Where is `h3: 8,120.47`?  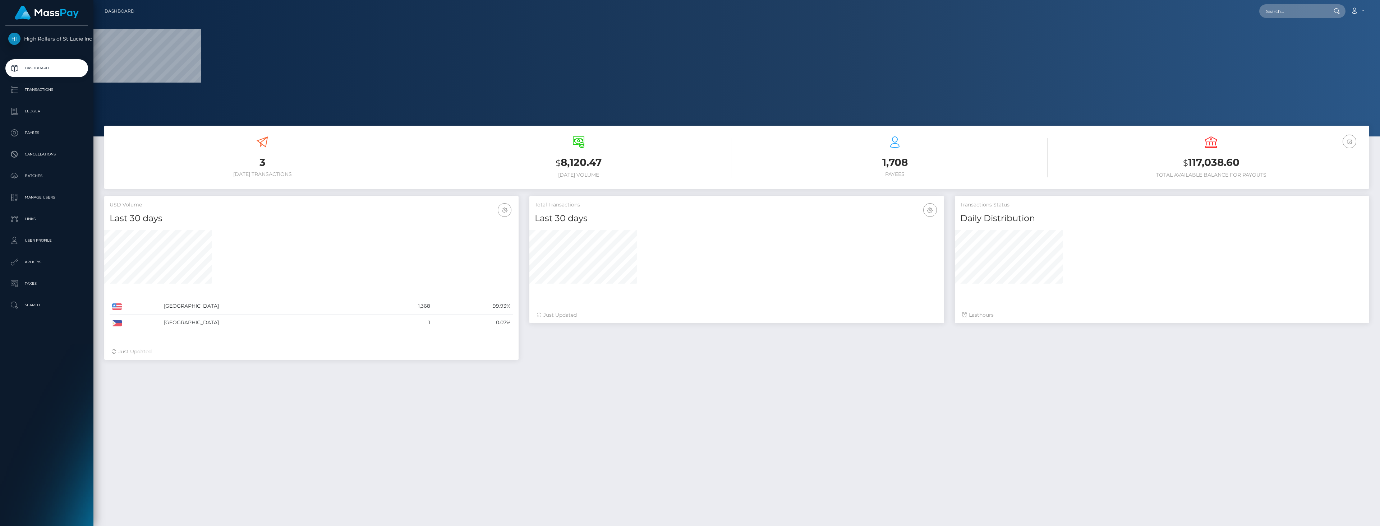 h3: 8,120.47 is located at coordinates (578, 163).